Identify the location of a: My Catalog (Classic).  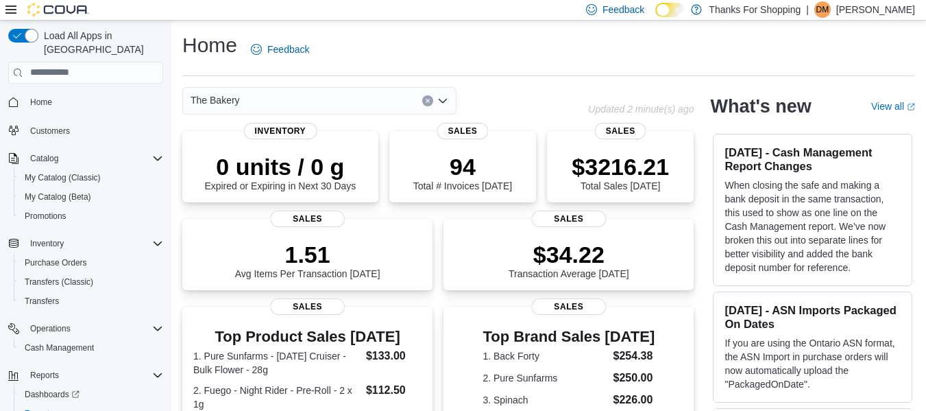
(62, 178).